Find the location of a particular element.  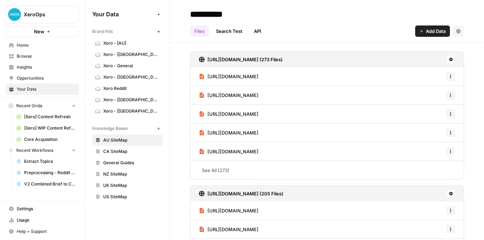

span: US SiteMap is located at coordinates (131, 197).